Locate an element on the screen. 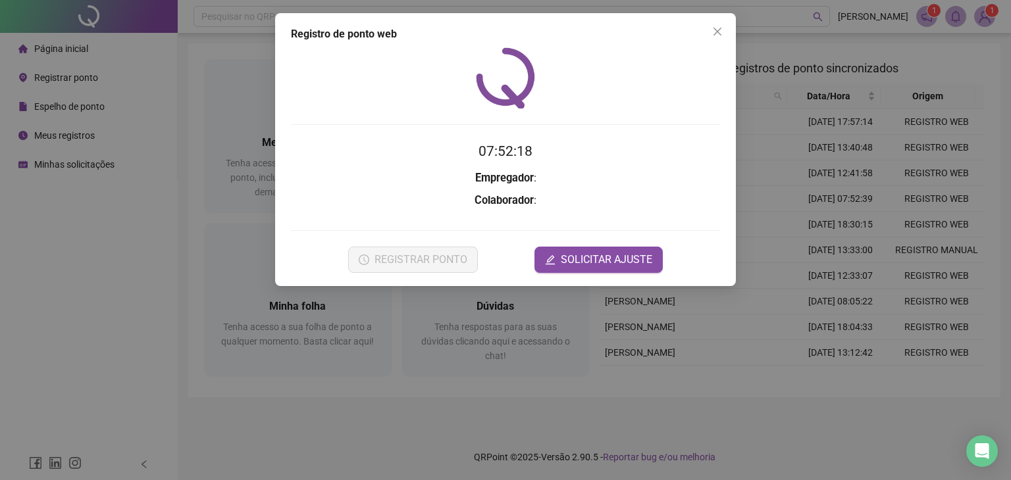 The height and width of the screenshot is (480, 1011). div: Registro de ponto web is located at coordinates (505, 34).